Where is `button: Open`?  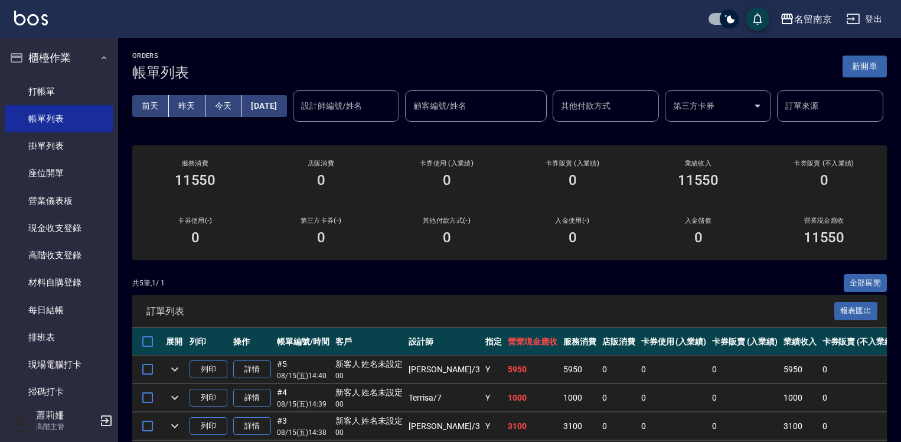 button: Open is located at coordinates (758, 106).